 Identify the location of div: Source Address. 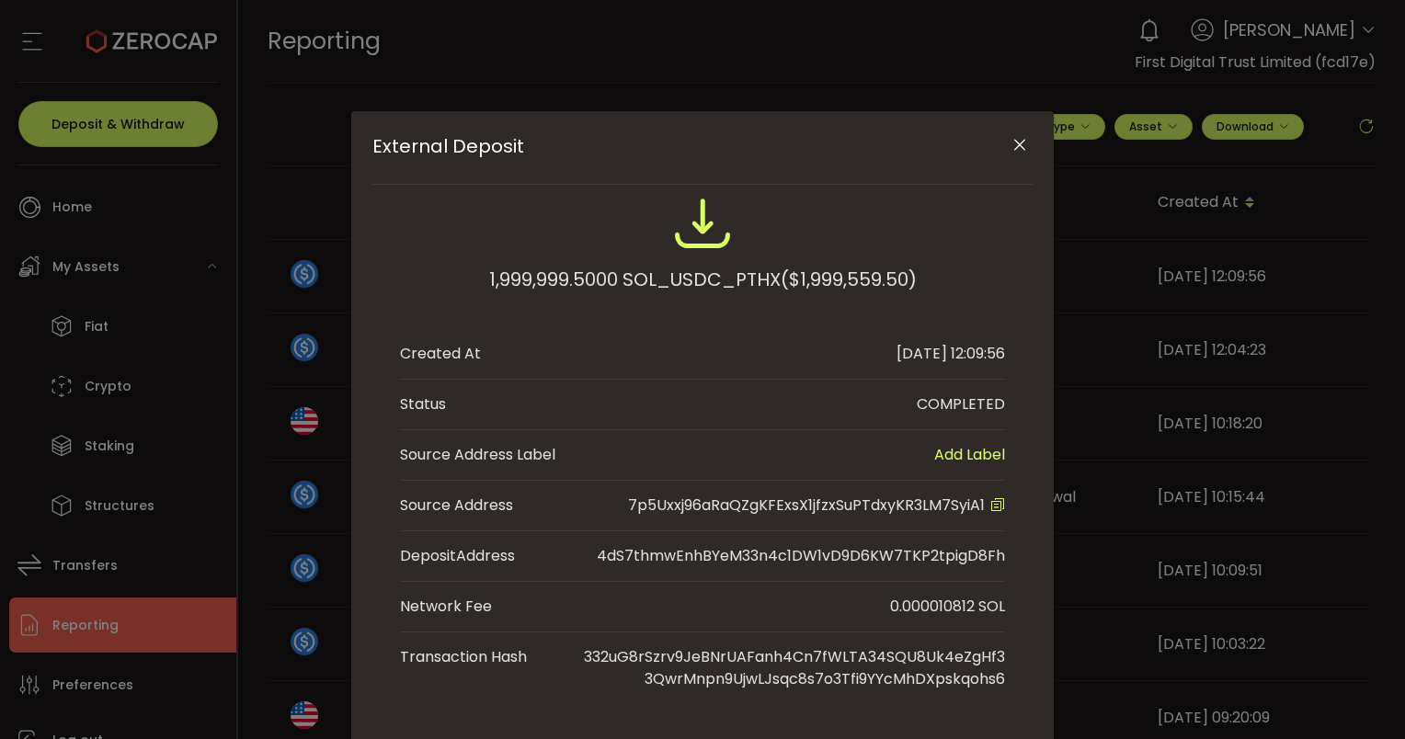
(456, 506).